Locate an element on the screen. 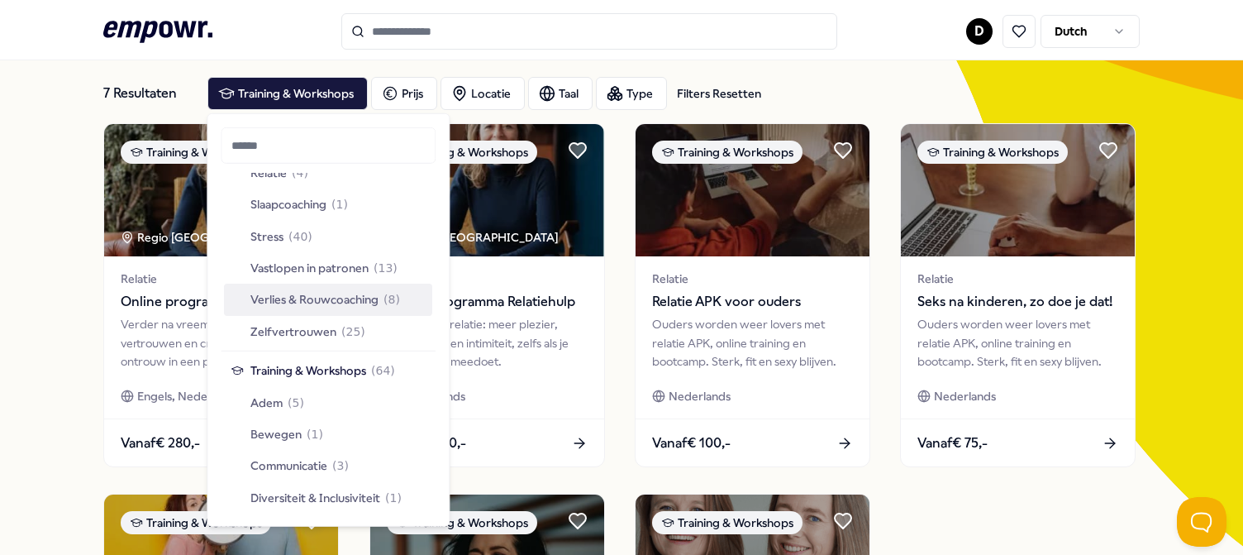 The image size is (1243, 555). div: Verder na vreemdgaan: herstel vertrouwen en creëer verbinding na ontrouw in een partnerrelatie. is located at coordinates (221, 342).